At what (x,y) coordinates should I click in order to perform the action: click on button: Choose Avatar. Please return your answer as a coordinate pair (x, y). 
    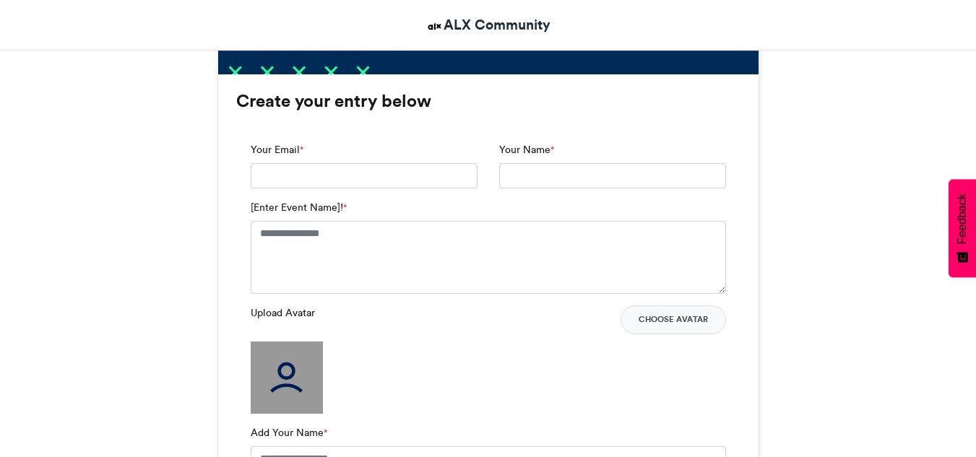
    Looking at the image, I should click on (673, 320).